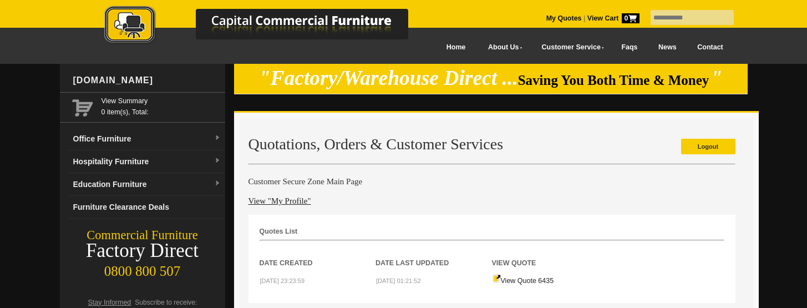 Image resolution: width=807 pixels, height=308 pixels. What do you see at coordinates (143, 251) in the screenshot?
I see `div: Factory Direct` at bounding box center [143, 251].